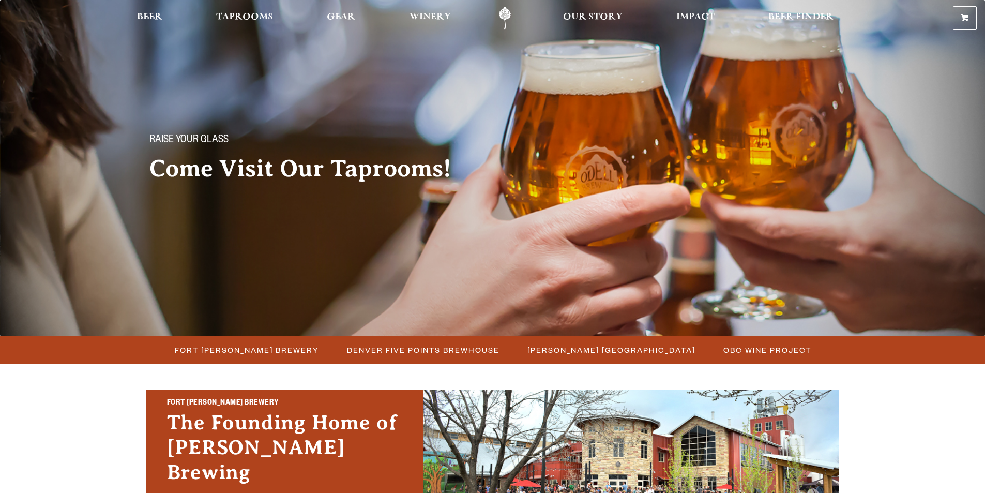 Image resolution: width=985 pixels, height=493 pixels. I want to click on span: Impact, so click(695, 17).